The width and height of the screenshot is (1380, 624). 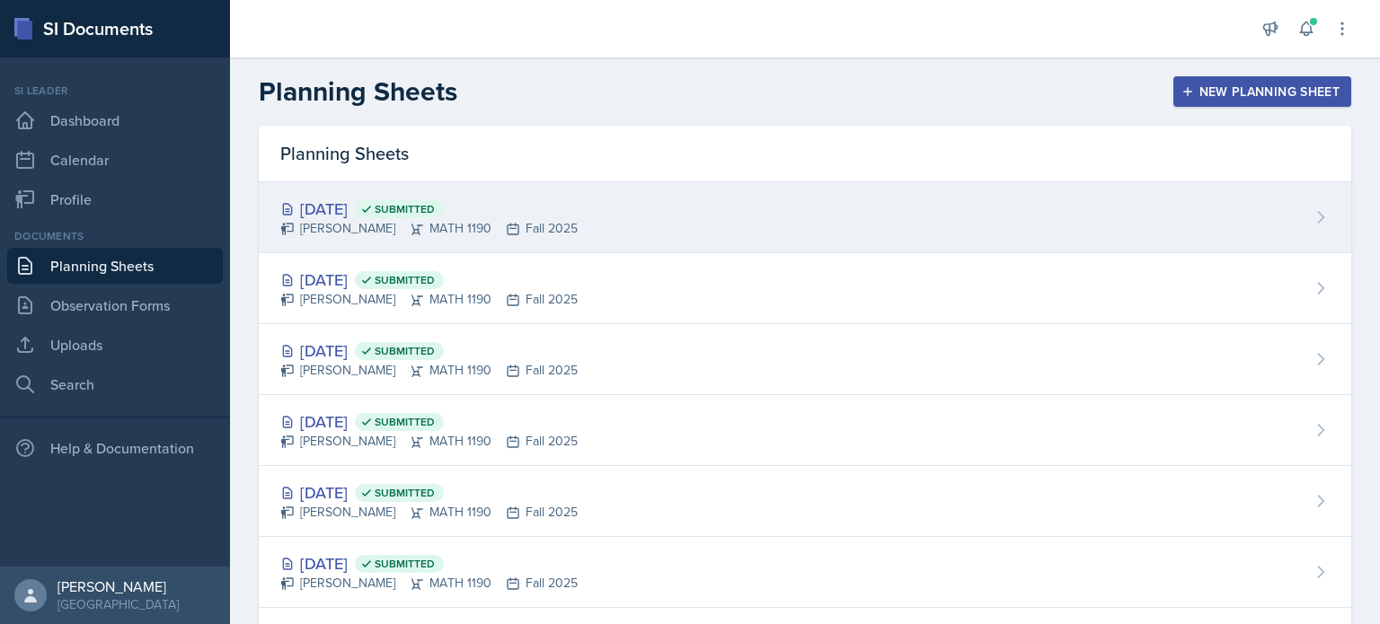 What do you see at coordinates (115, 199) in the screenshot?
I see `a: Profile` at bounding box center [115, 199].